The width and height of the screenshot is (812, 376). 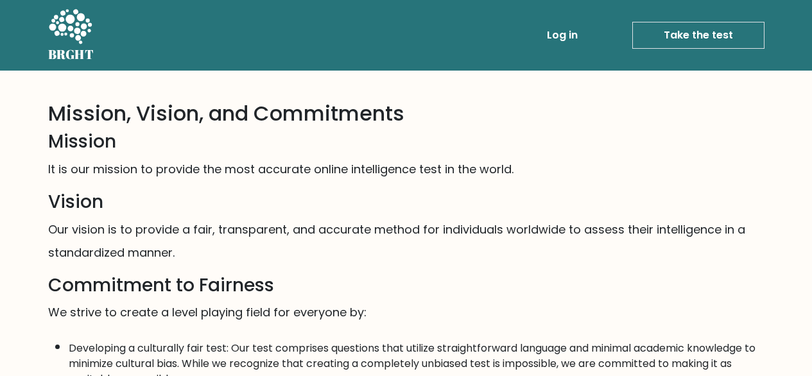 I want to click on p: We strive to create a level playing field for everyone by:, so click(x=407, y=313).